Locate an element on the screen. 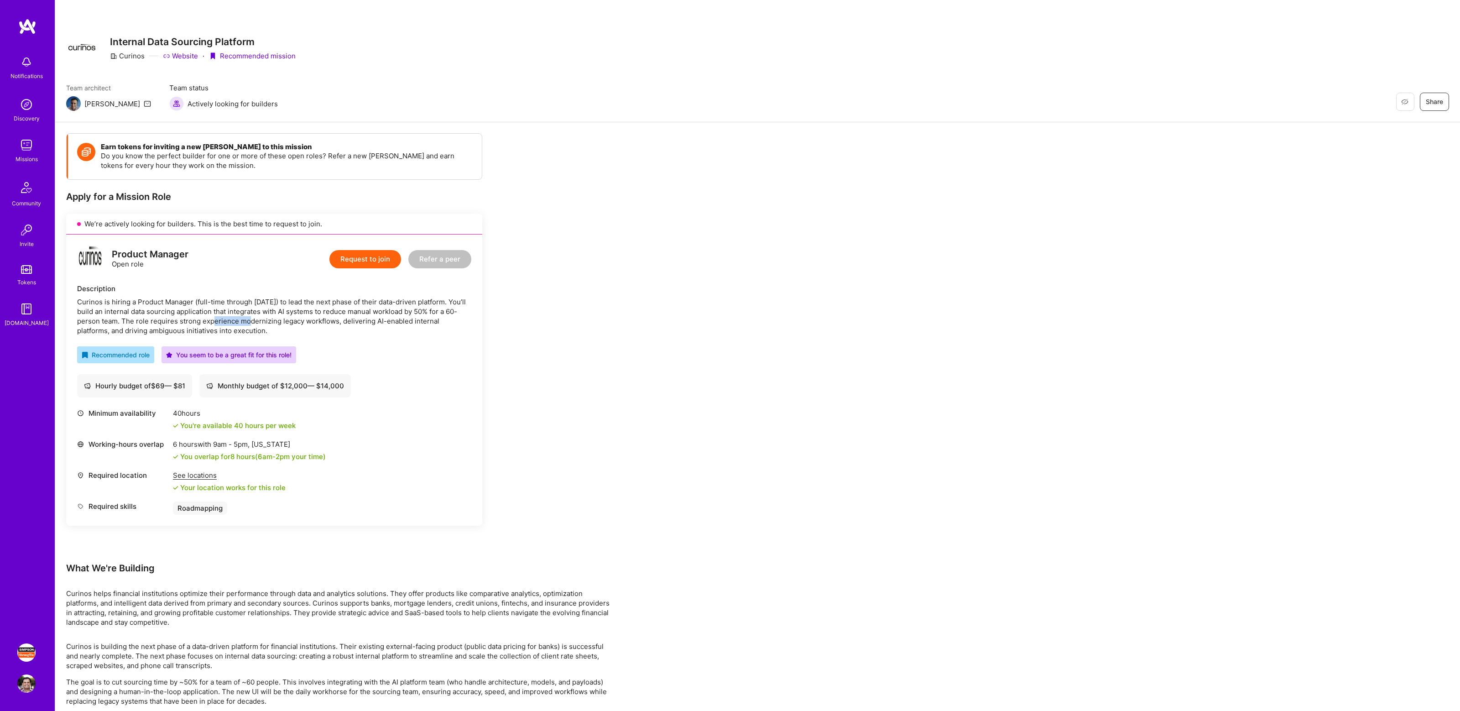 Image resolution: width=1460 pixels, height=711 pixels. span: Share is located at coordinates (1434, 102).